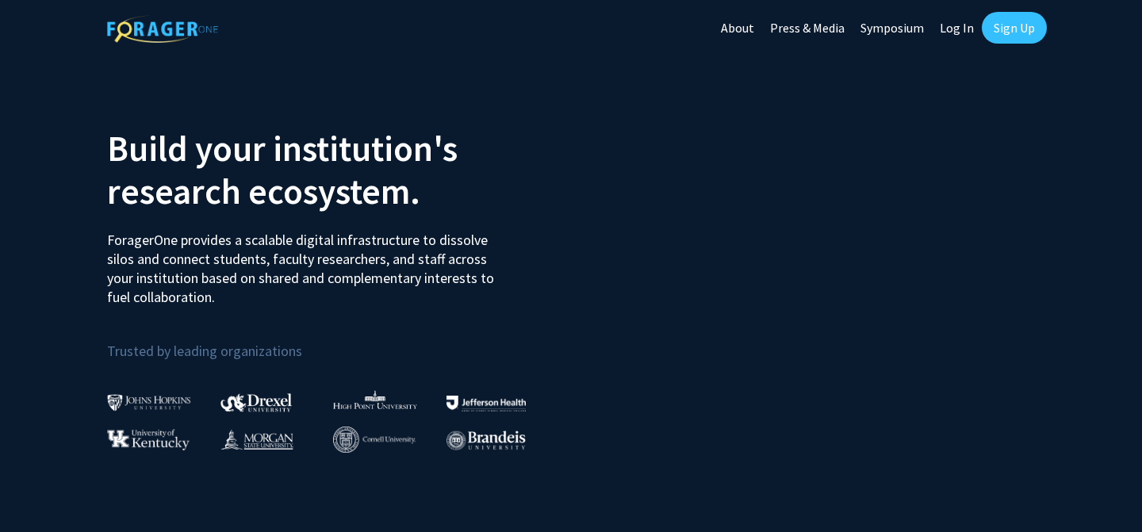 The height and width of the screenshot is (532, 1142). Describe the element at coordinates (306, 263) in the screenshot. I see `p: ForagerOne provides a scalable digital infrastructure to dissolve silos and connect students, fac...` at that location.